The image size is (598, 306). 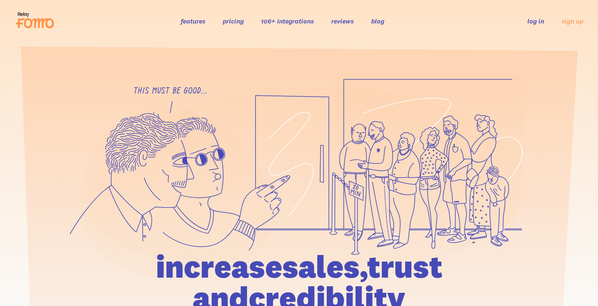 I want to click on a: 106+ integrations, so click(x=287, y=21).